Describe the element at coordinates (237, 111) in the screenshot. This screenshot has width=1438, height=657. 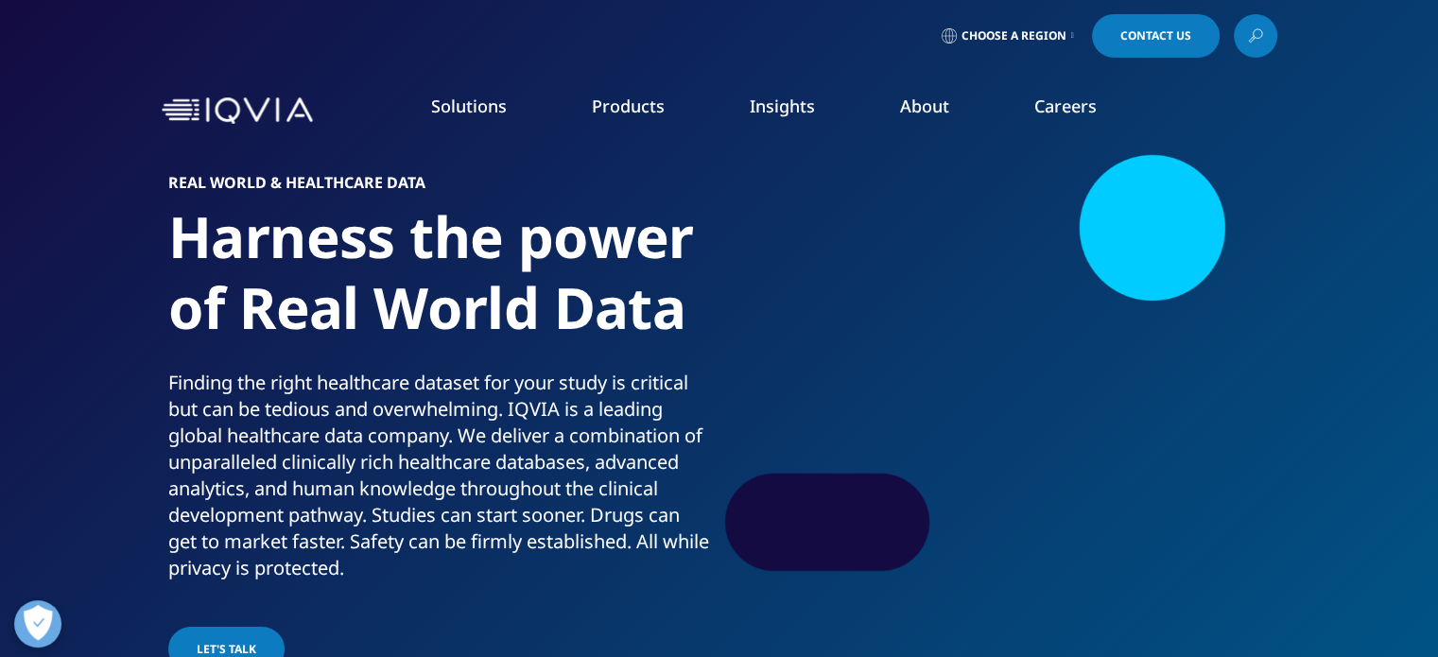
I see `img: IQVIA Healthcare Information Technology and Pharma Clinical Research Company` at that location.